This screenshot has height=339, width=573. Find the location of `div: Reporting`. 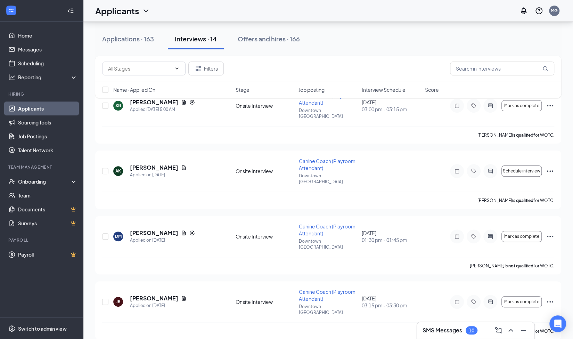

div: Reporting is located at coordinates (48, 77).